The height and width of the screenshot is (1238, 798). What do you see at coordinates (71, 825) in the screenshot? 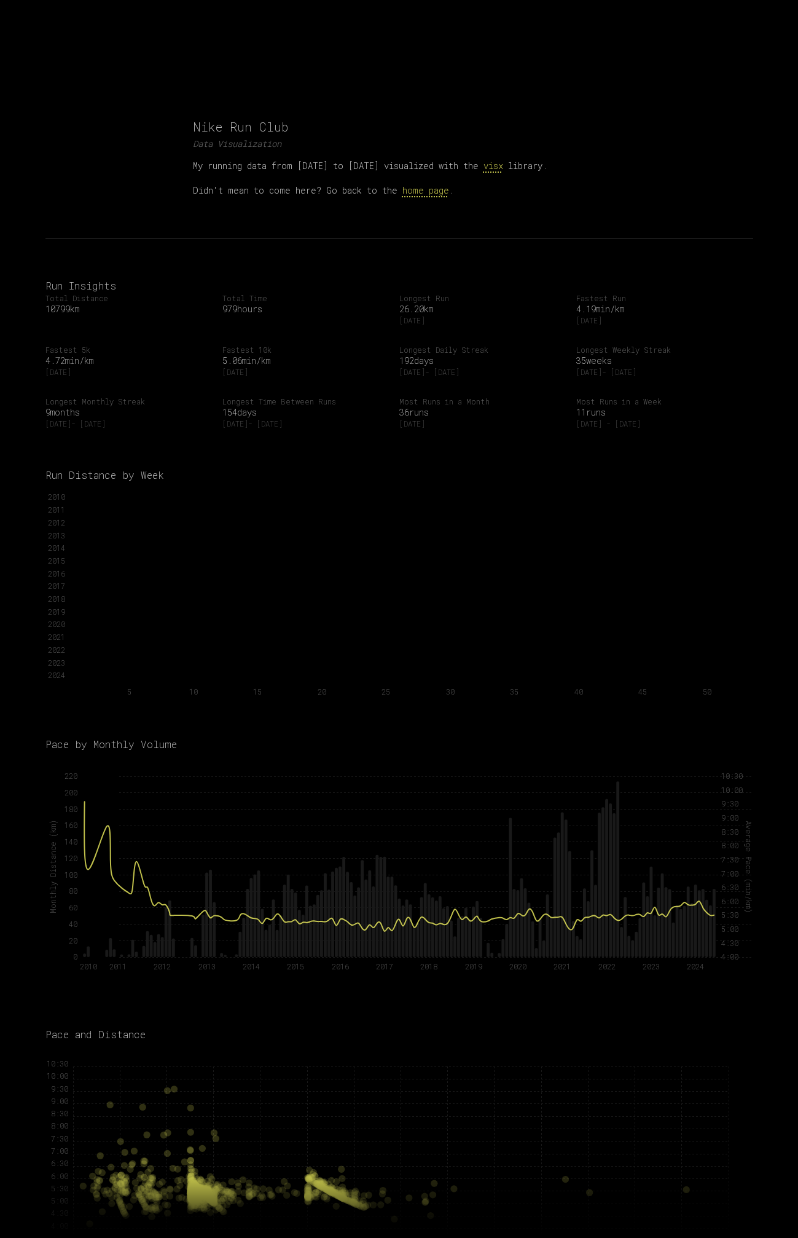
I see `tspan: 160` at bounding box center [71, 825].